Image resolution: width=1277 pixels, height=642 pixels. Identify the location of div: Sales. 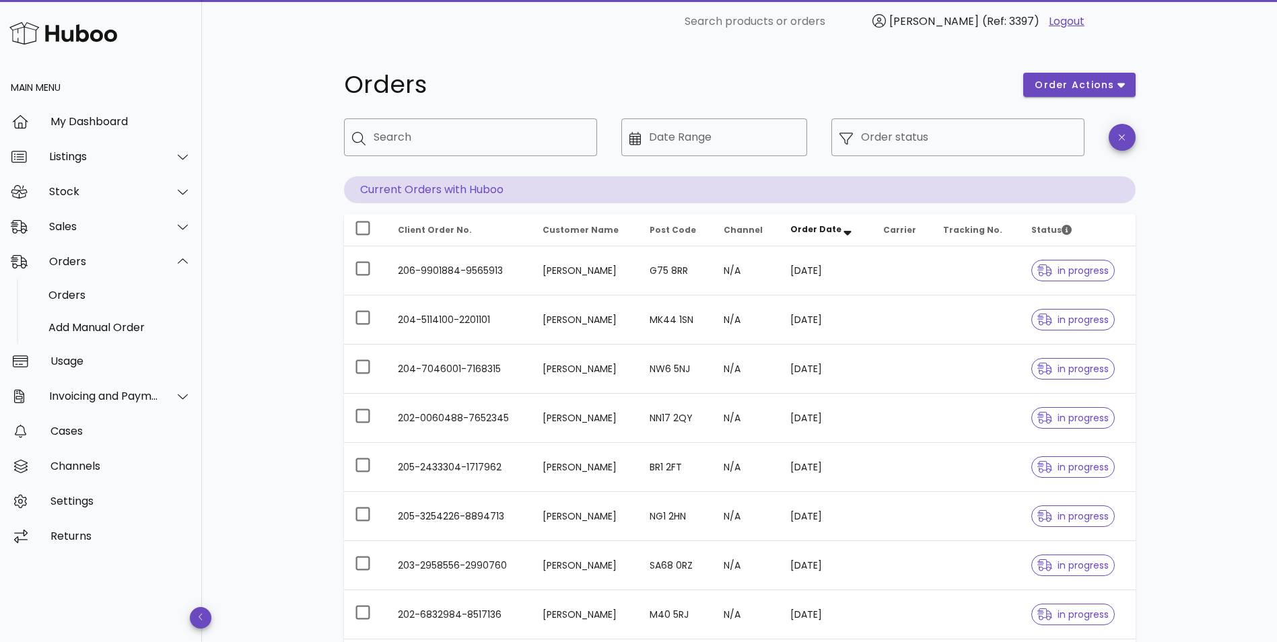
(104, 226).